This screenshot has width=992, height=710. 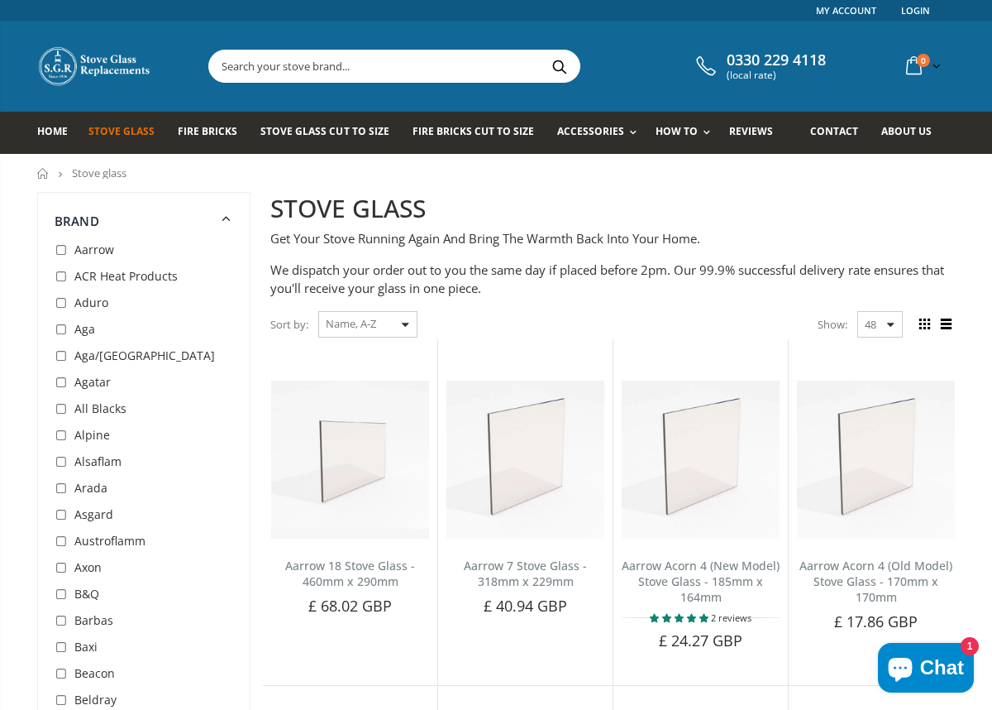 I want to click on span: How To, so click(x=676, y=131).